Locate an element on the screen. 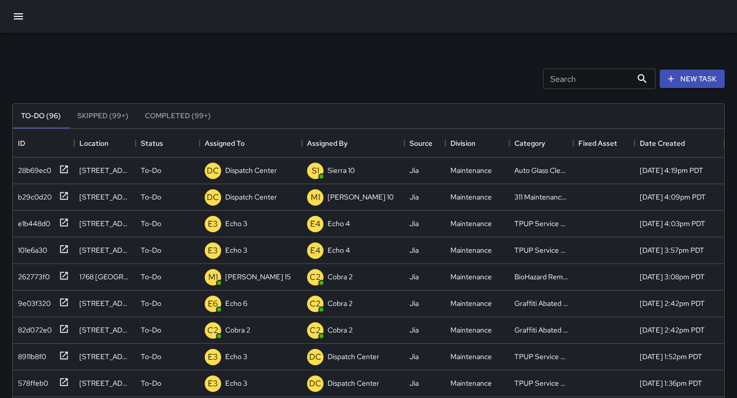 The image size is (737, 398). p: M1 is located at coordinates (315, 198).